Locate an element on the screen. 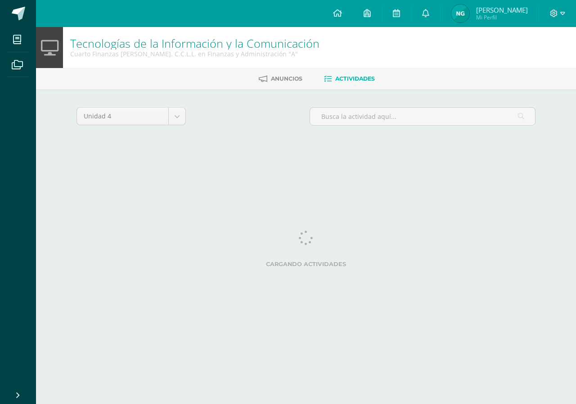  input: Busca la actividad aquí... is located at coordinates (423, 116).